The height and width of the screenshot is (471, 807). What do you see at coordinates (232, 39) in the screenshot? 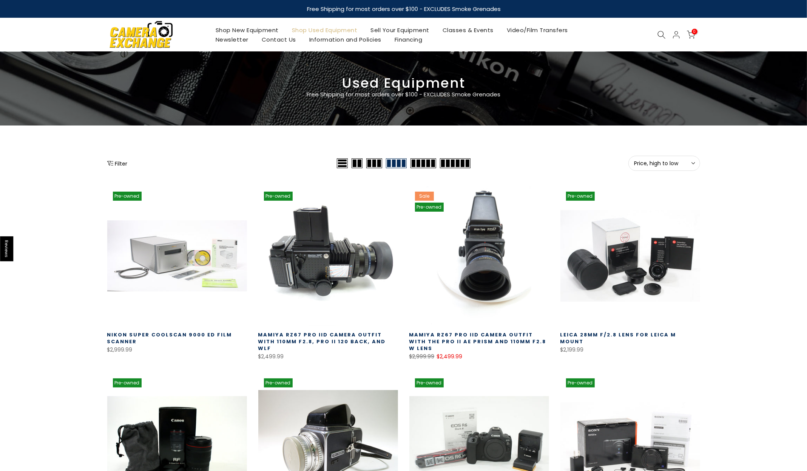
I see `a: Newsletter` at bounding box center [232, 39].